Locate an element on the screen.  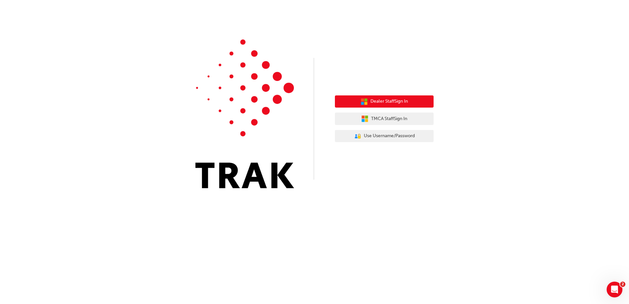
span: Dealer Staff Sign In is located at coordinates (389, 101).